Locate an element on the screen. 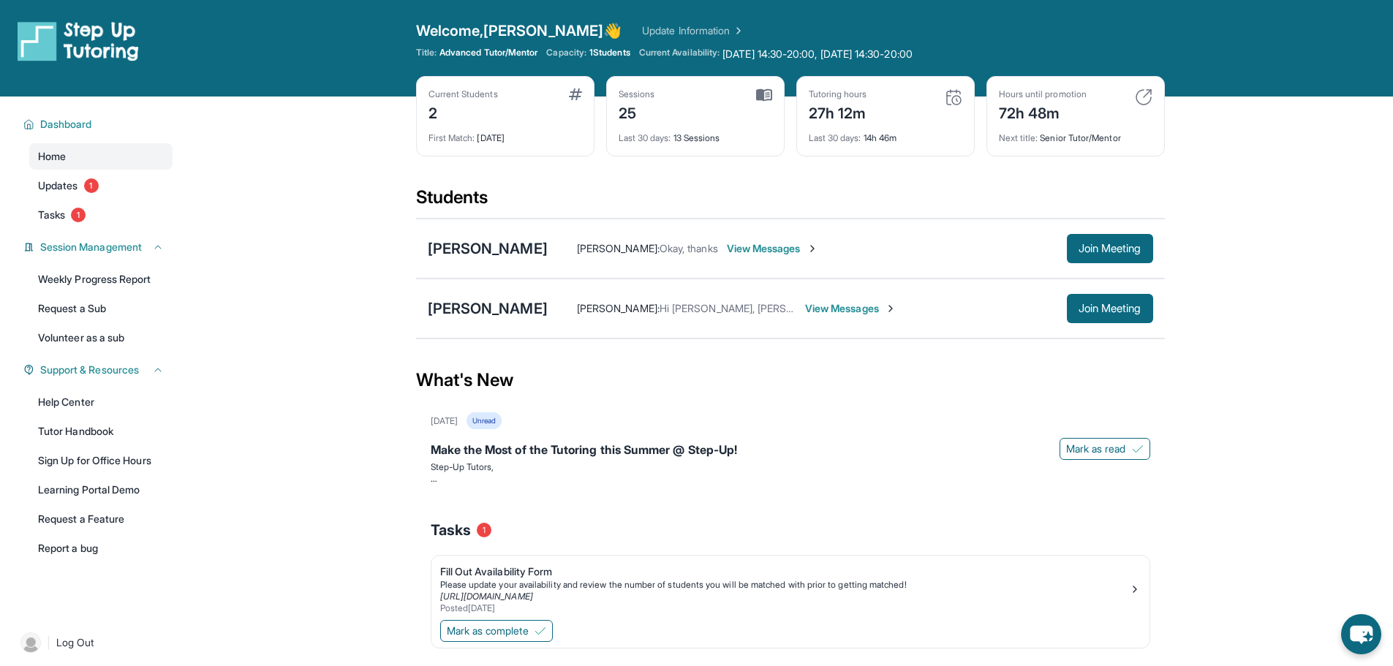 The width and height of the screenshot is (1393, 666). div: Current Students is located at coordinates (463, 94).